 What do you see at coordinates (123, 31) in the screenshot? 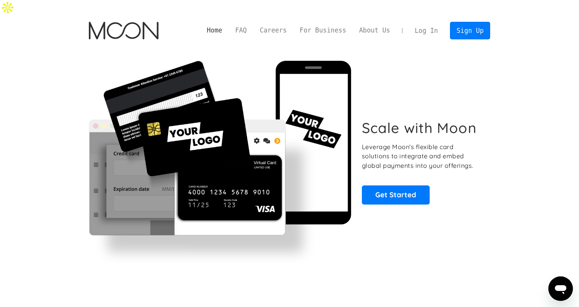
I see `a: home` at bounding box center [123, 31].